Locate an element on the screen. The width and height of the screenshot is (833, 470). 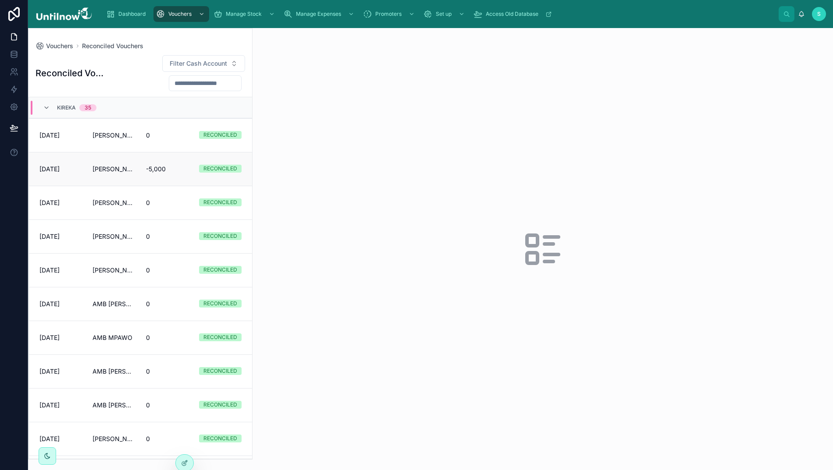
a: Dashboard is located at coordinates (128, 14).